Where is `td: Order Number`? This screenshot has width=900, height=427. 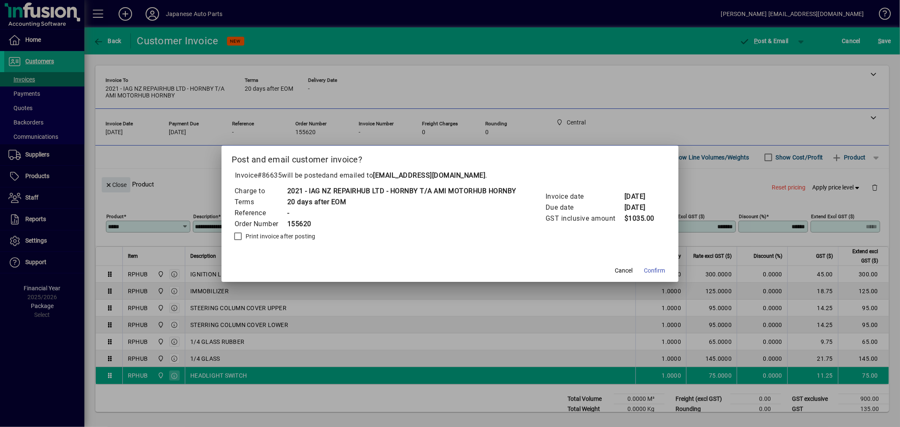 td: Order Number is located at coordinates (260, 224).